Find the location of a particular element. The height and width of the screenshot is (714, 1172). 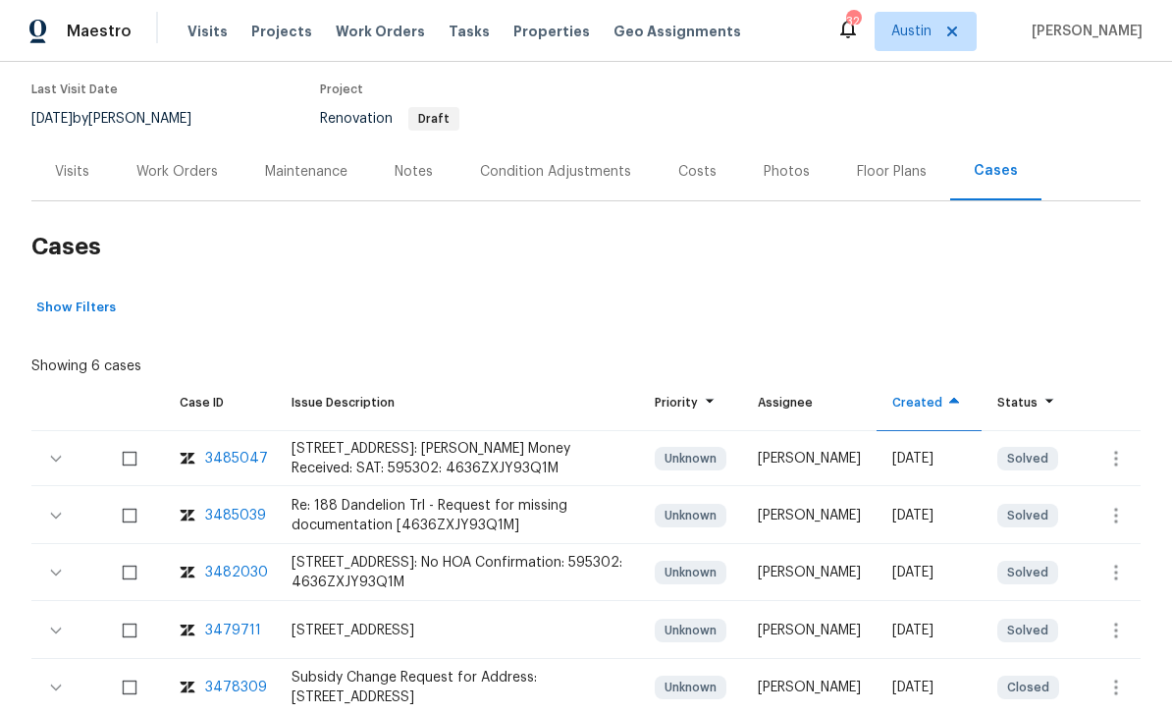

span: Visits is located at coordinates (207, 31).